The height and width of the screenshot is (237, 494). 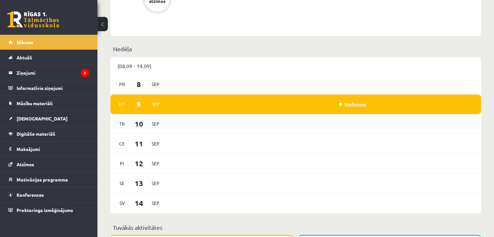 What do you see at coordinates (122, 124) in the screenshot?
I see `span: Tr` at bounding box center [122, 124].